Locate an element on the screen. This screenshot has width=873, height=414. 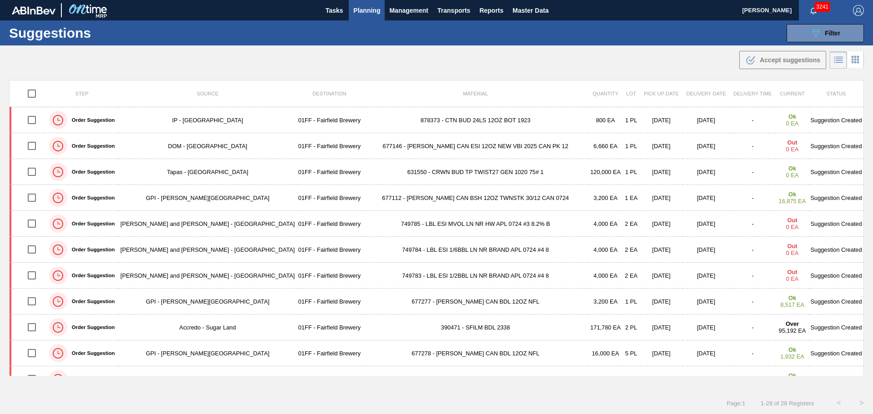
button: Accept suggestions is located at coordinates (783, 60).